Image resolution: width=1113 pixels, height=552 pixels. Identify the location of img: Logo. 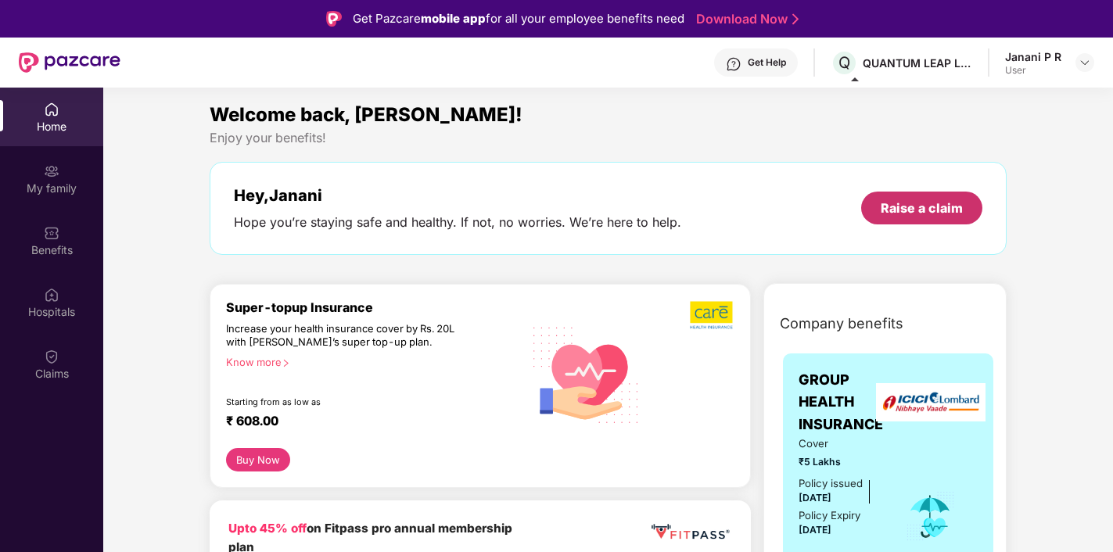
(334, 19).